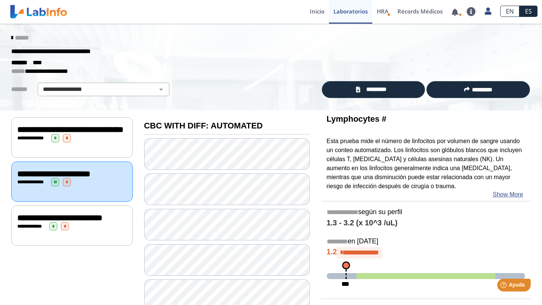 This screenshot has height=305, width=542. I want to click on b: CBC WITH DIFF: AUTOMATED, so click(203, 126).